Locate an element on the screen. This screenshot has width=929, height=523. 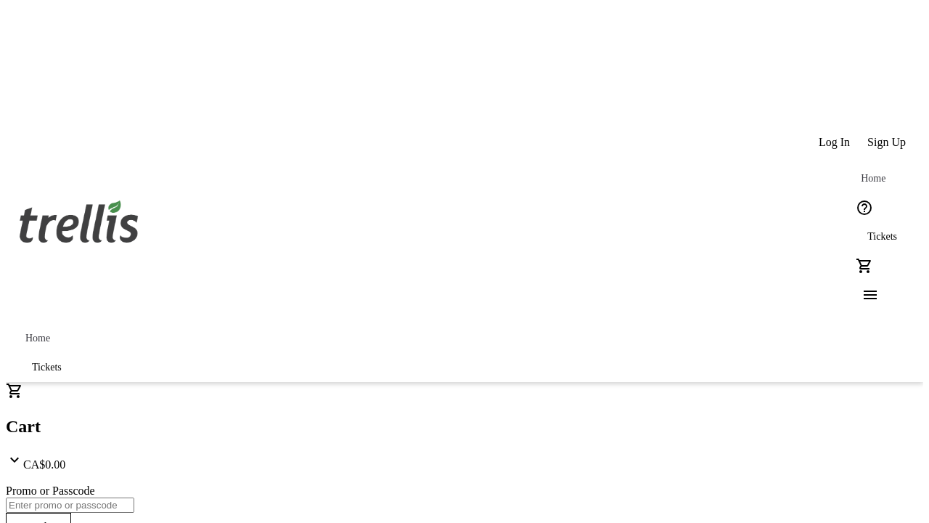
button: Log In is located at coordinates (834, 142).